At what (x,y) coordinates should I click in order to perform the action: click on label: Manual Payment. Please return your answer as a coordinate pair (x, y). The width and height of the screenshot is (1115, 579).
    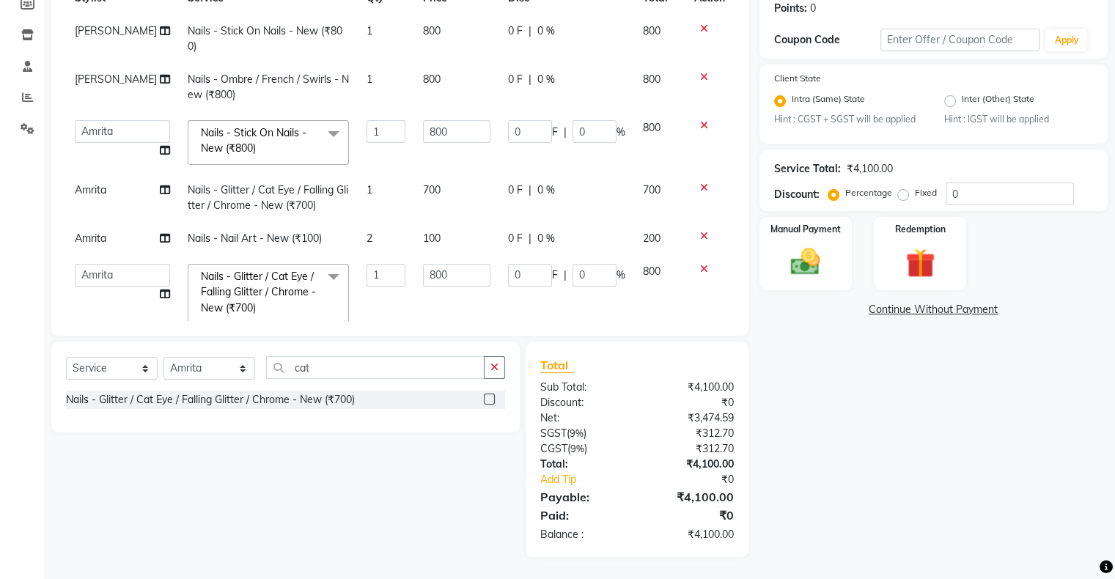
    Looking at the image, I should click on (805, 229).